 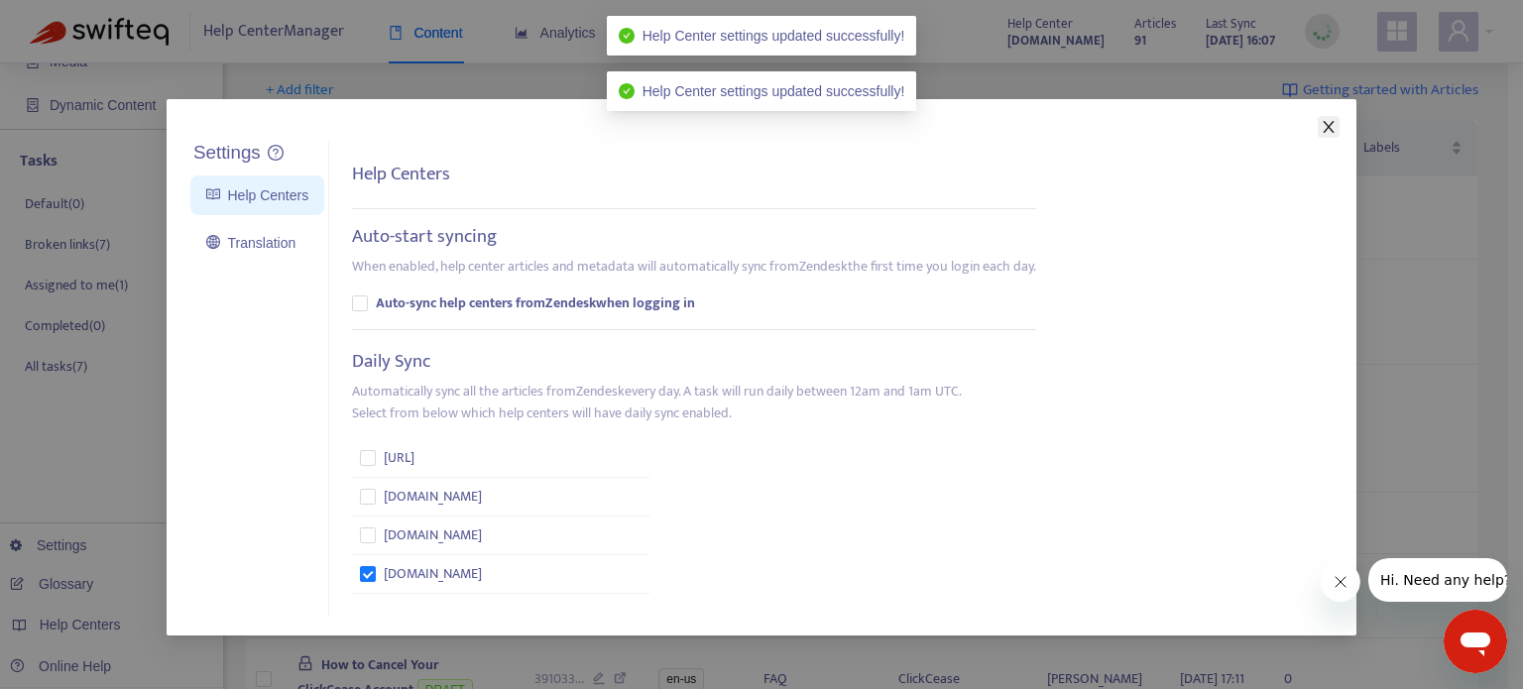 What do you see at coordinates (276, 153) in the screenshot?
I see `span: question-circle` at bounding box center [276, 153].